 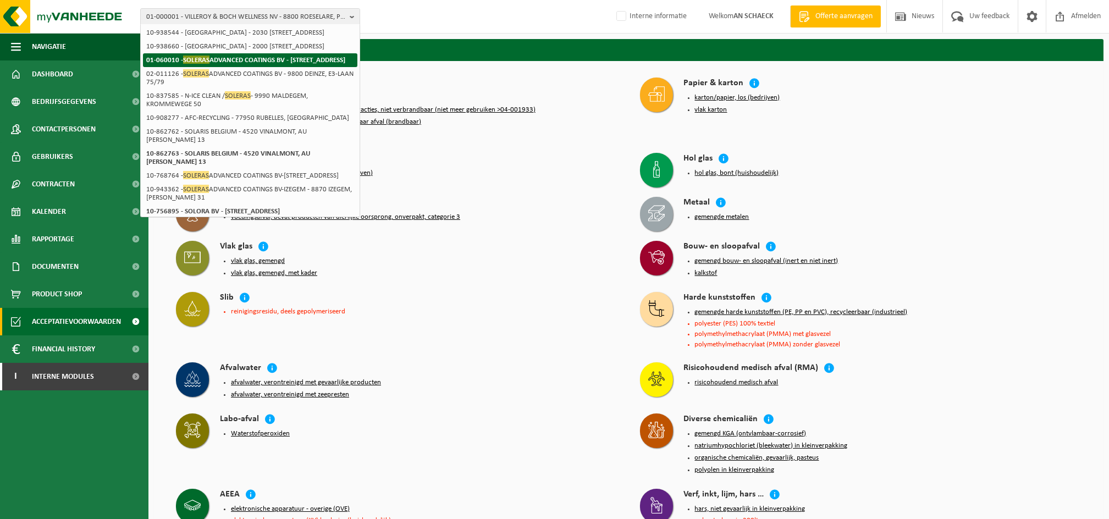 I want to click on h4: Hol glas, so click(x=699, y=159).